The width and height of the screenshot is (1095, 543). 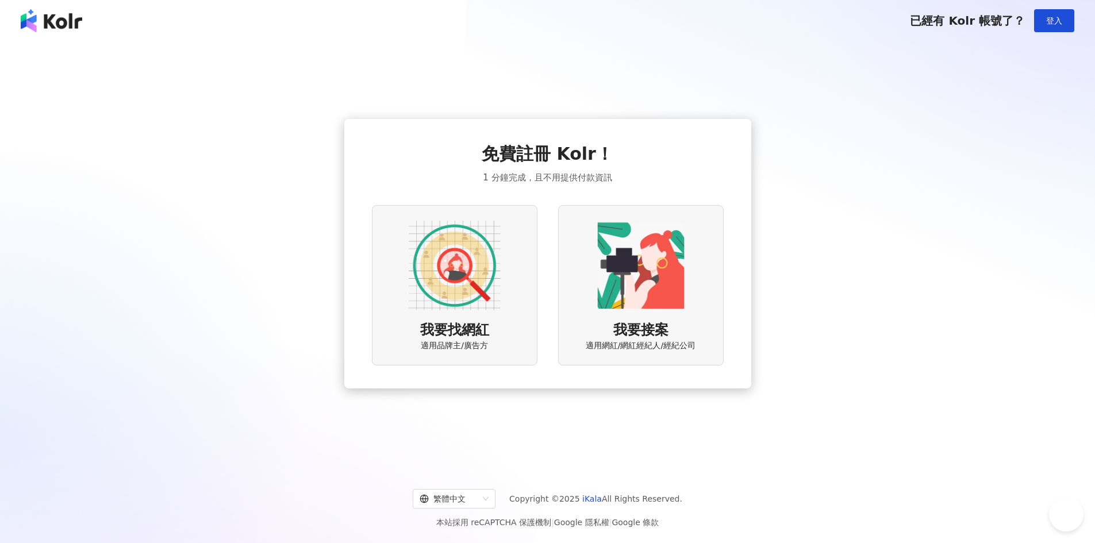 I want to click on img: AD identity option, so click(x=455, y=266).